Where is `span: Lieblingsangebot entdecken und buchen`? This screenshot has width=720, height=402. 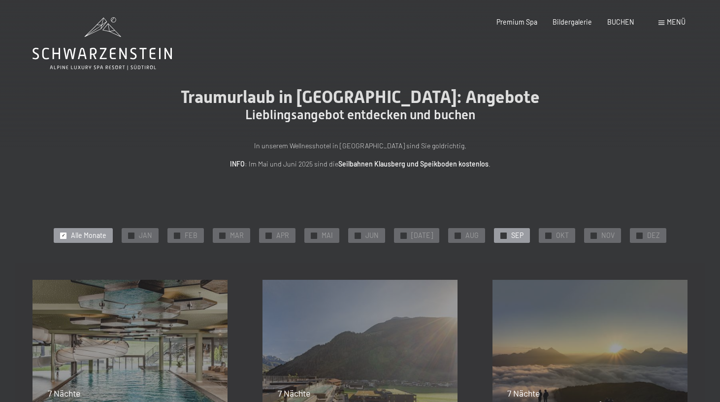 span: Lieblingsangebot entdecken und buchen is located at coordinates (360, 115).